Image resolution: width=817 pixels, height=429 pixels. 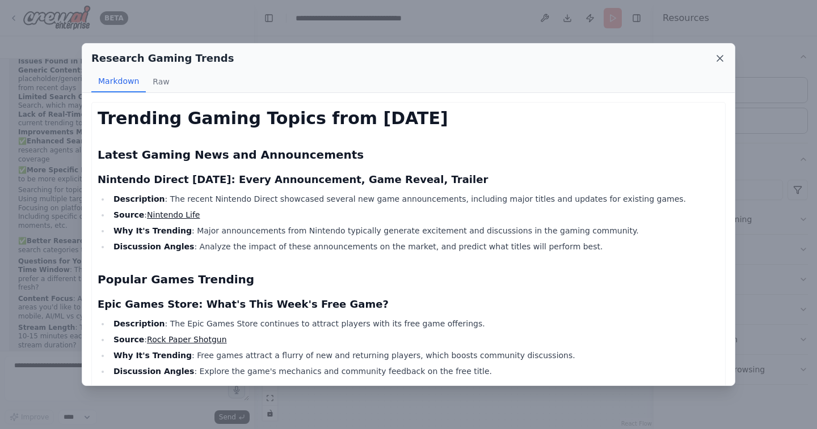 What do you see at coordinates (415, 199) in the screenshot?
I see `li: : The recent Nintendo Direct showcased several new game announcements, including major titles and...` at bounding box center [415, 199].